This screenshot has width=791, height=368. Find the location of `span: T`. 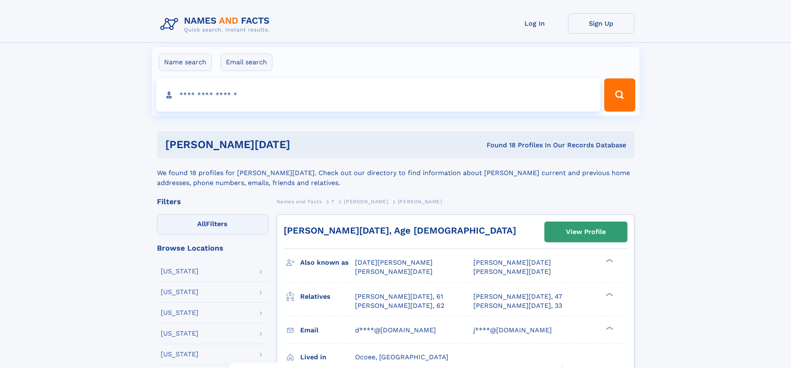

span: T is located at coordinates (333, 202).